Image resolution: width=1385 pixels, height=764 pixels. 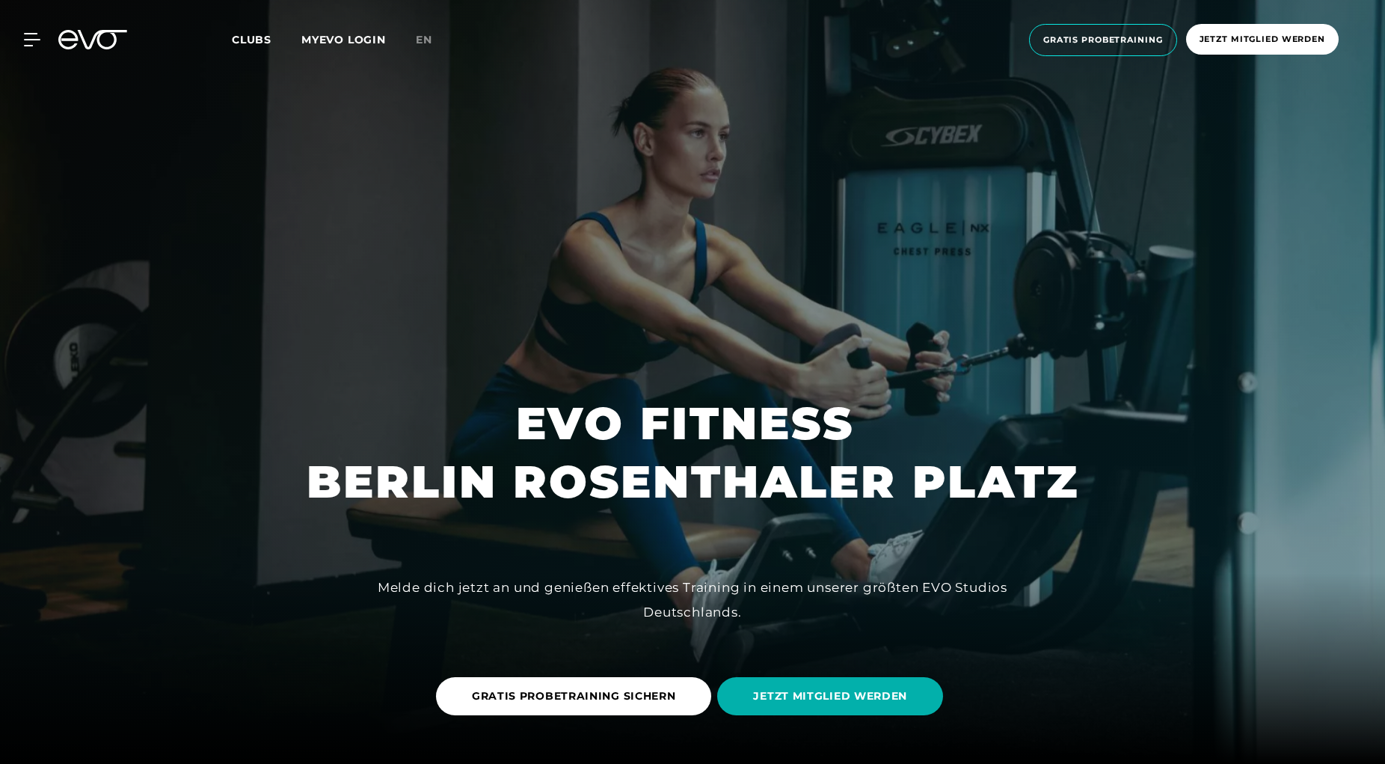 I want to click on span: Gratis Probetraining, so click(x=1103, y=40).